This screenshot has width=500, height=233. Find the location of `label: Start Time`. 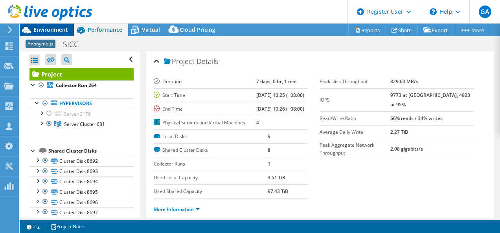

label: Start Time is located at coordinates (205, 95).